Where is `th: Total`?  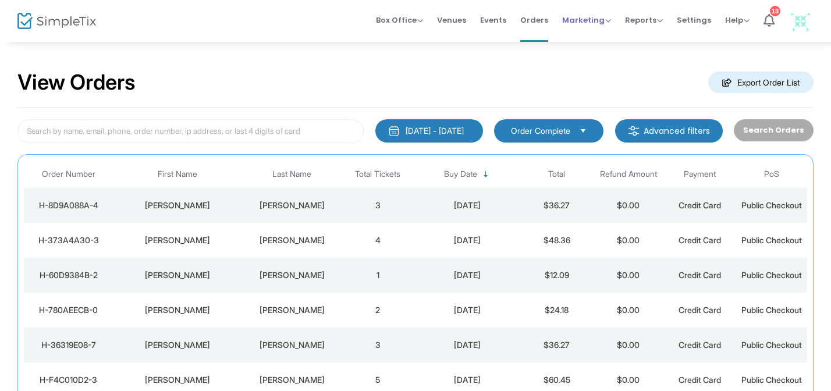
th: Total is located at coordinates (556, 174).